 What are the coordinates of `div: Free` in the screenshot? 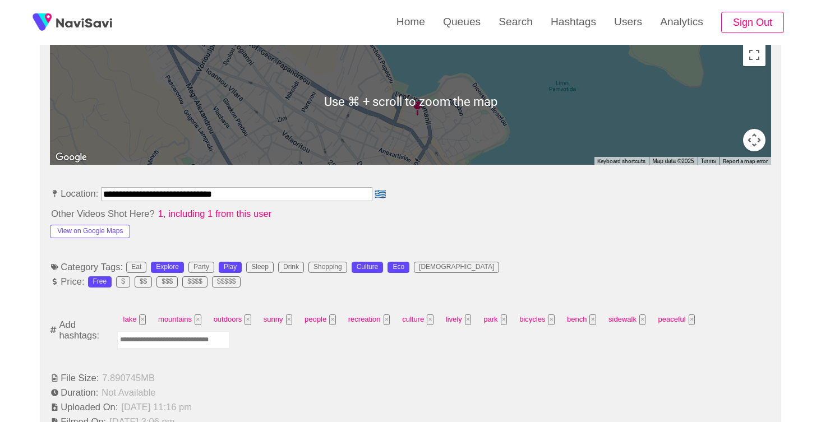 It's located at (100, 282).